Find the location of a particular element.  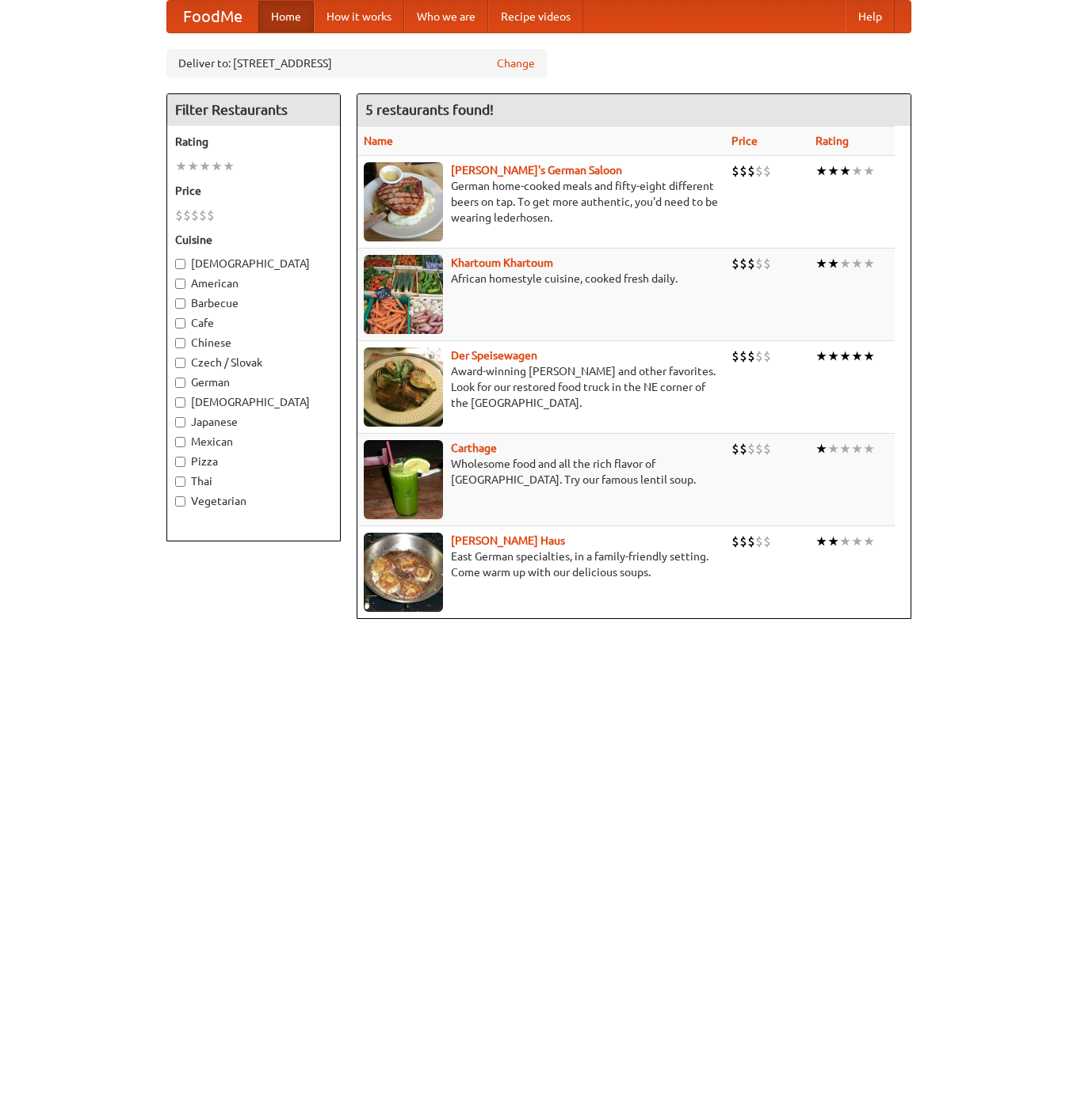

label: Thai is located at coordinates (254, 481).